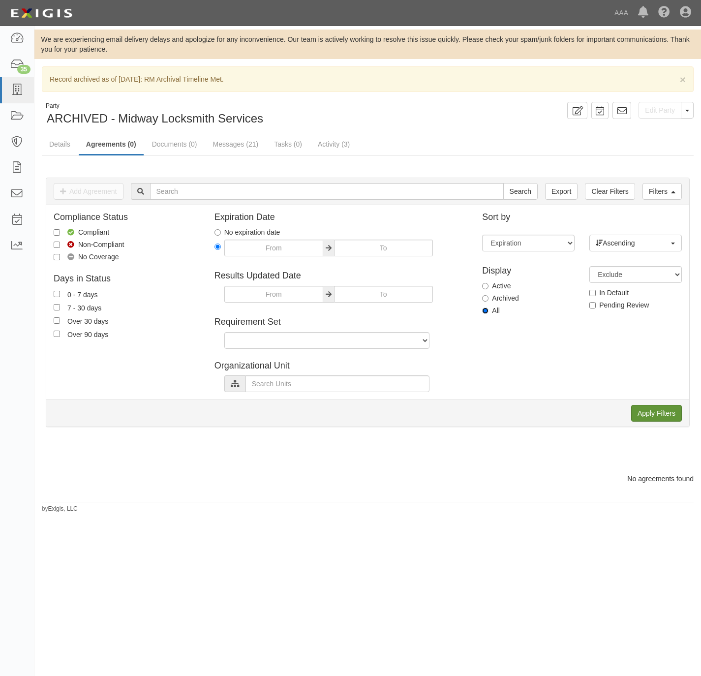 This screenshot has width=701, height=676. Describe the element at coordinates (636, 243) in the screenshot. I see `button: Ascending` at that location.